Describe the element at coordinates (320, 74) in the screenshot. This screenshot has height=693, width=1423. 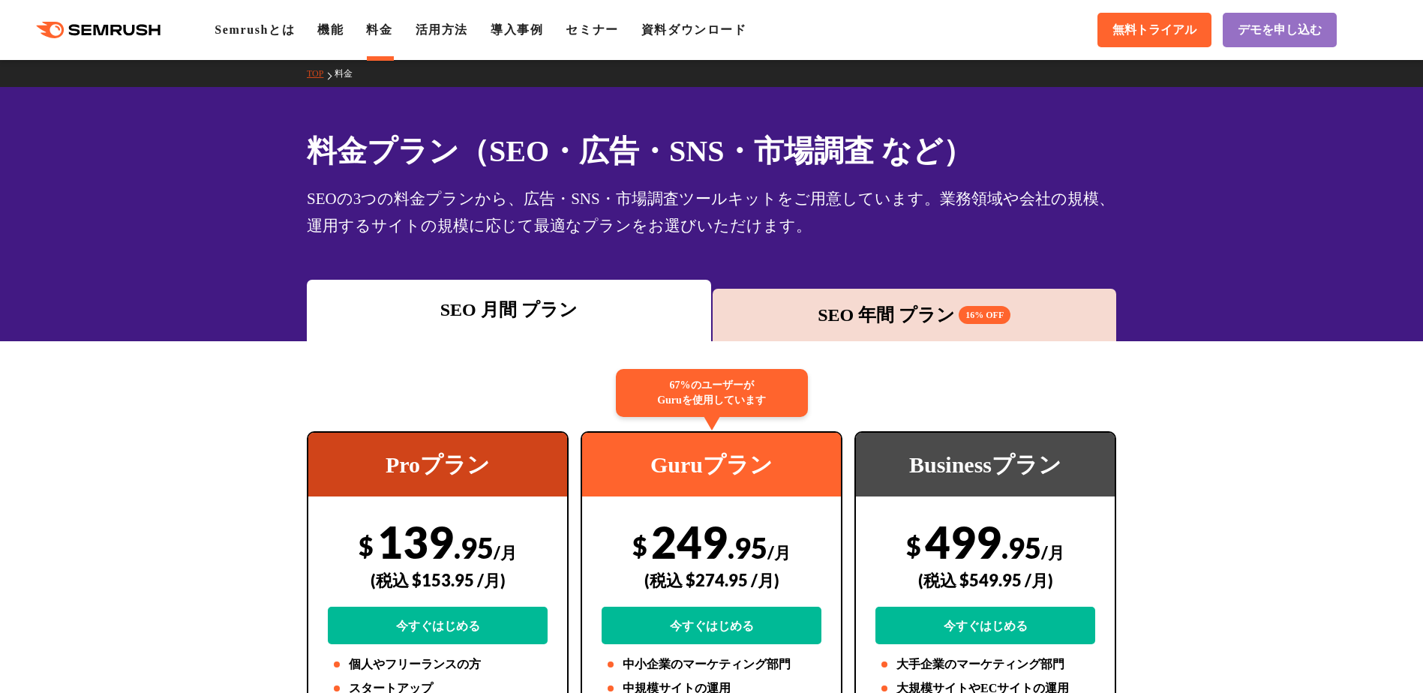
I see `a: TOP` at that location.